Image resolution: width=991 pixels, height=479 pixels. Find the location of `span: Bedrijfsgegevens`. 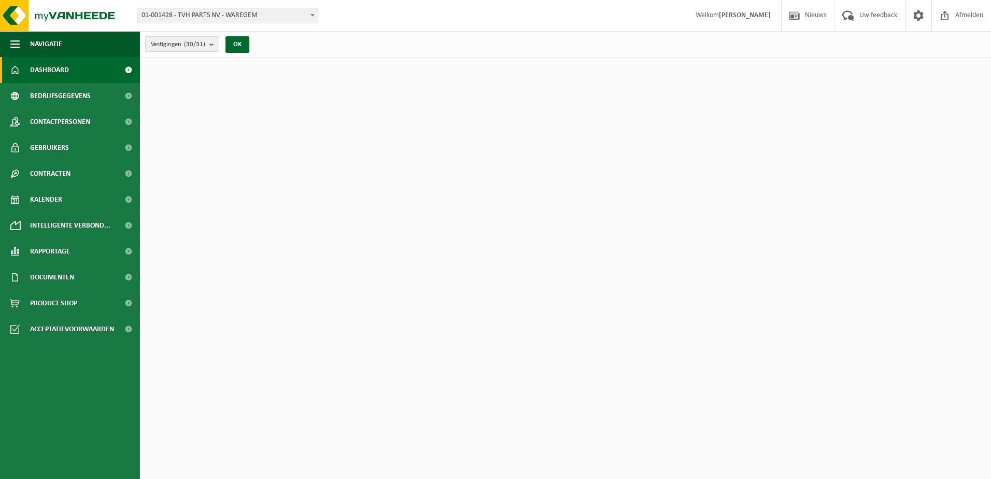

span: Bedrijfsgegevens is located at coordinates (60, 96).